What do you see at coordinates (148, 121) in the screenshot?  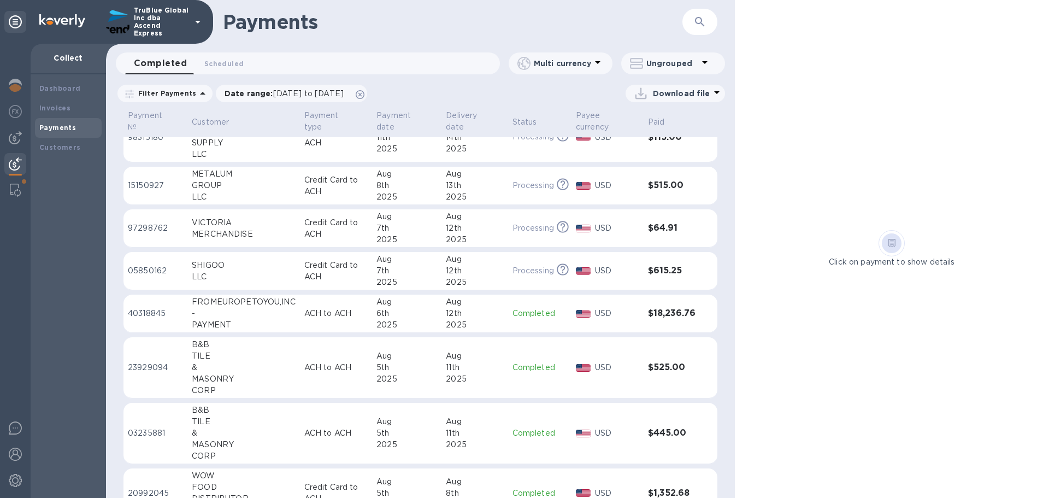 I see `p: Payment №` at bounding box center [148, 121].